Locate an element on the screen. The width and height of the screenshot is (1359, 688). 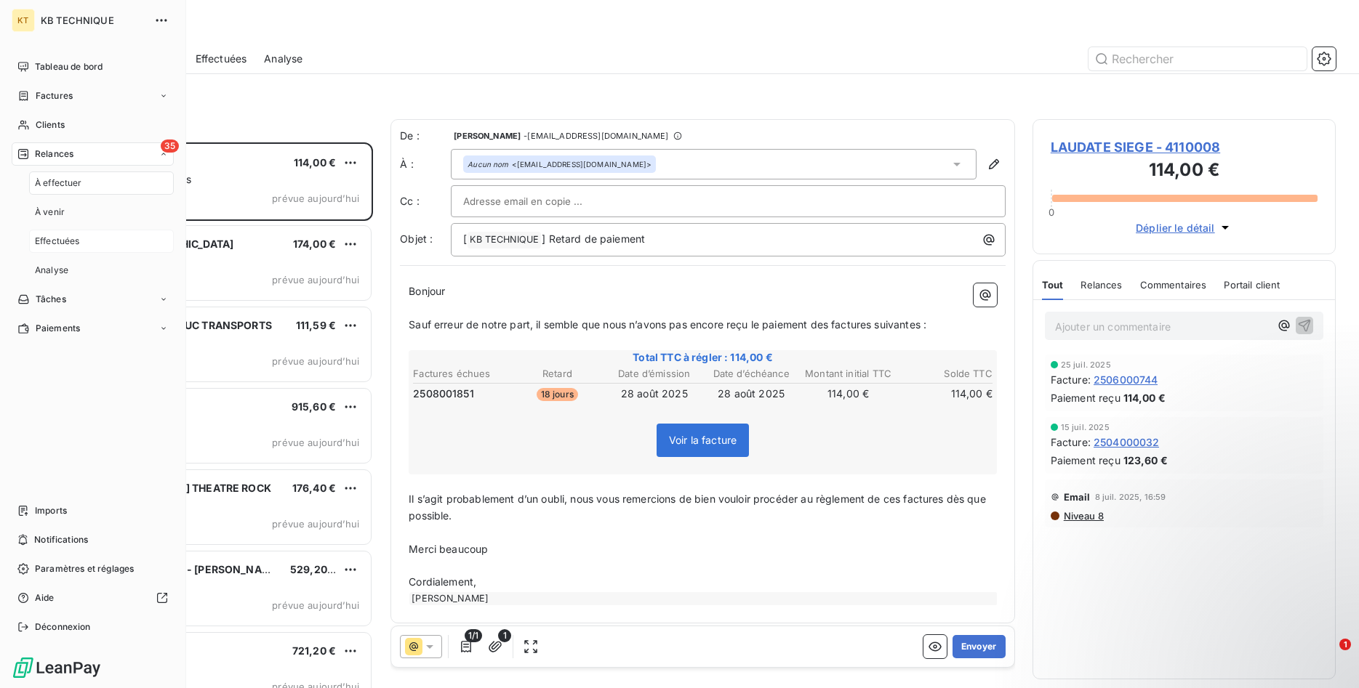
span: Cordialement, is located at coordinates (442, 582).